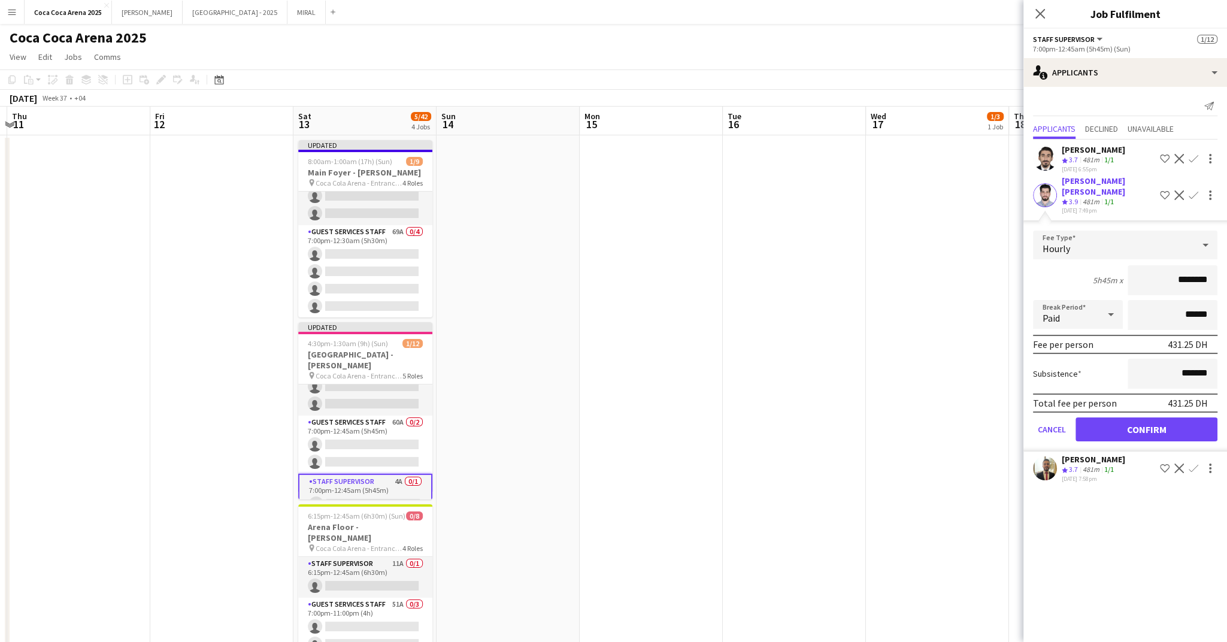 Image resolution: width=1227 pixels, height=642 pixels. Describe the element at coordinates (107, 57) in the screenshot. I see `span: Comms` at that location.